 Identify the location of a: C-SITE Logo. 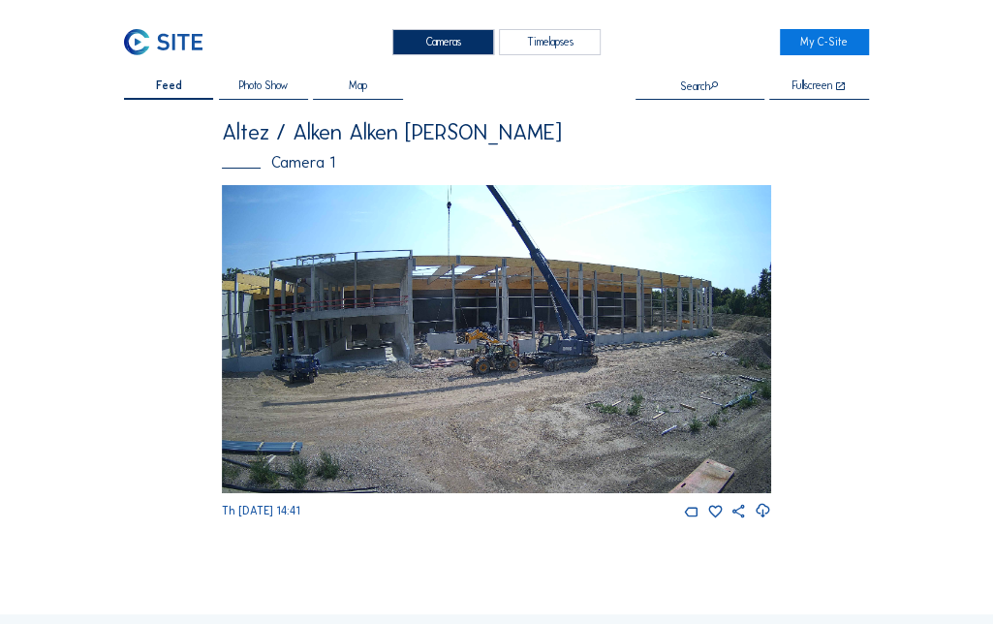
(169, 42).